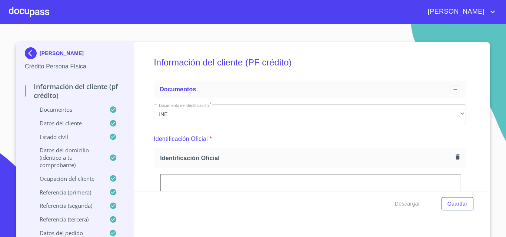 The width and height of the screenshot is (506, 237). I want to click on h5: Información del cliente (PF crédito), so click(310, 63).